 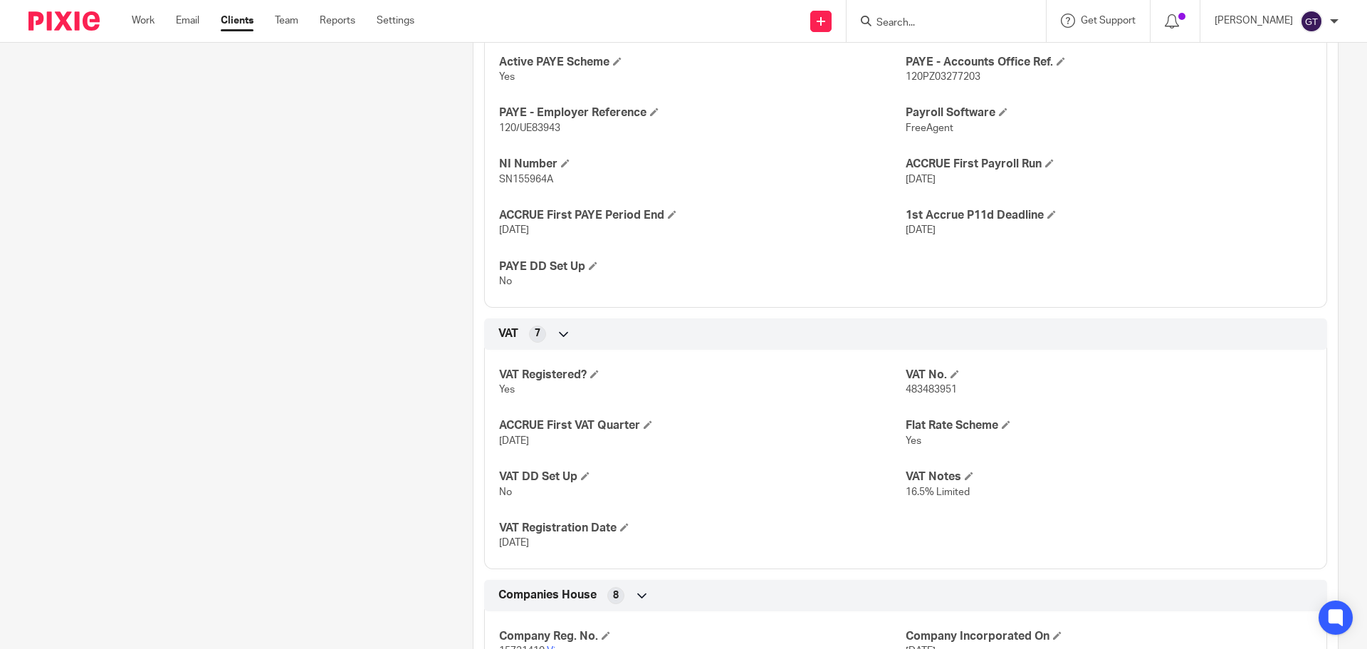 What do you see at coordinates (702, 476) in the screenshot?
I see `h4: VAT DD Set Up` at bounding box center [702, 476].